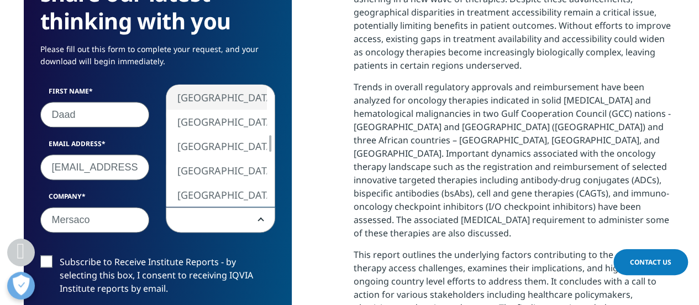 The image size is (699, 305). What do you see at coordinates (651, 261) in the screenshot?
I see `span: Contact Us` at bounding box center [651, 261].